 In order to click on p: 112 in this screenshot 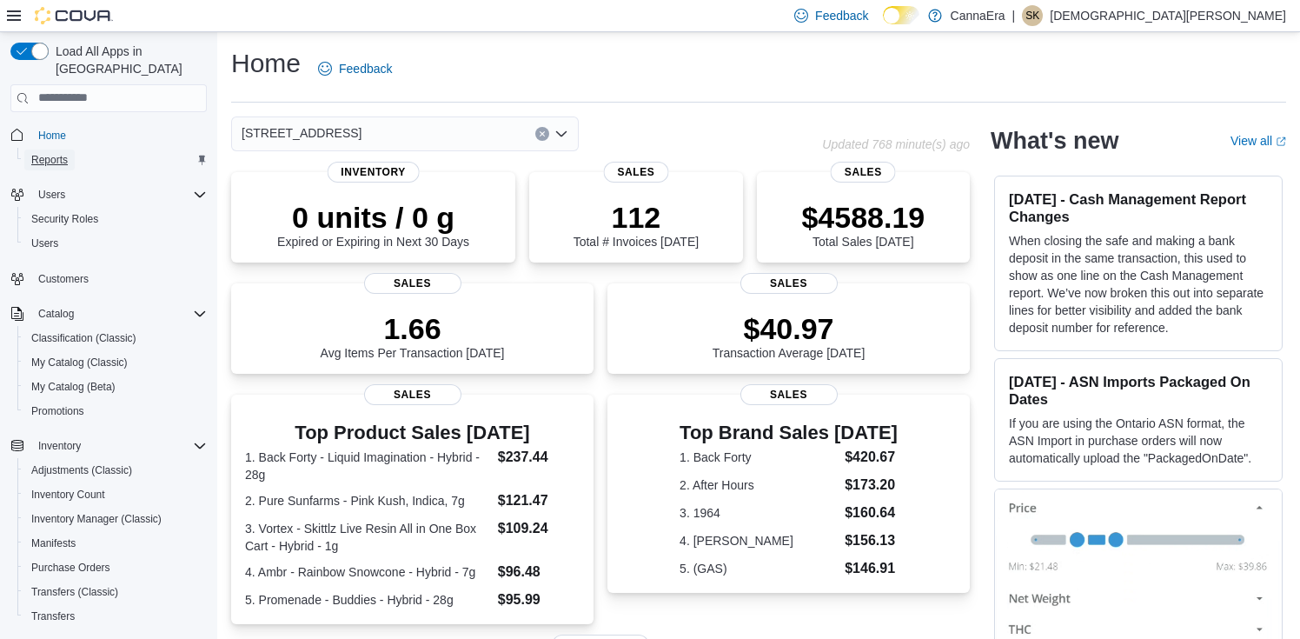, I will do `click(636, 217)`.